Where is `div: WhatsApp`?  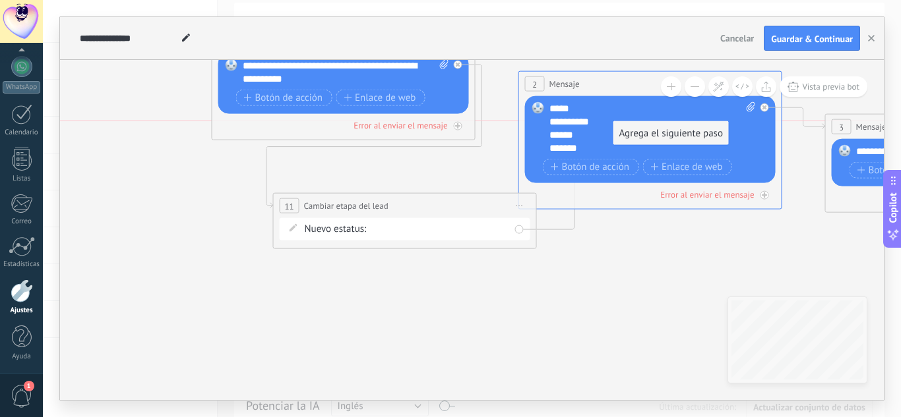
div: WhatsApp is located at coordinates (21, 87).